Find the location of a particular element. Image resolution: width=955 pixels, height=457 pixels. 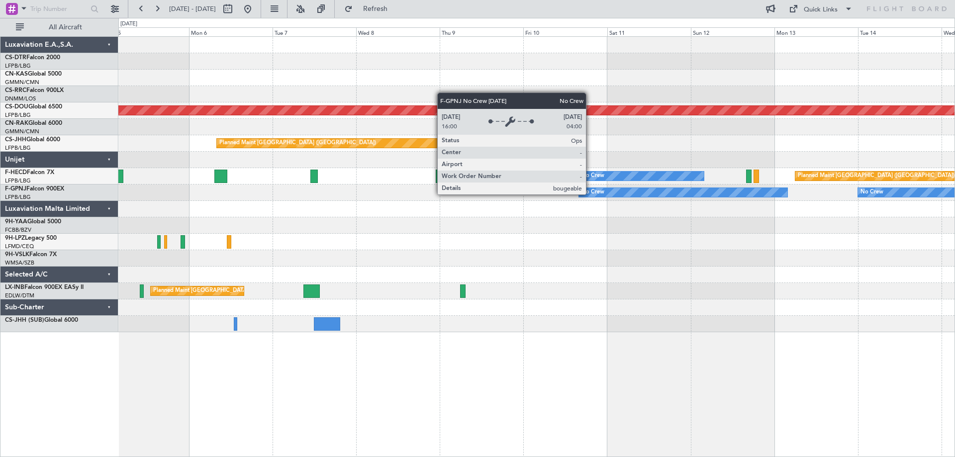

a: F-GPNJFalcon 900EX is located at coordinates (34, 189).